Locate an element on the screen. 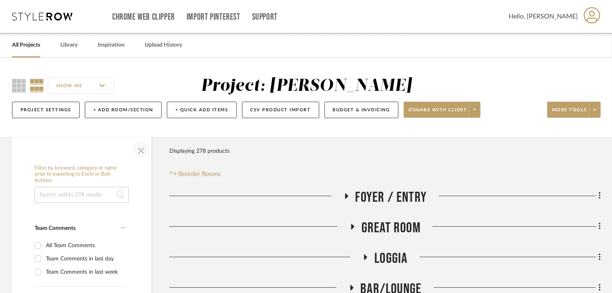  span: Loggia is located at coordinates (391, 258).